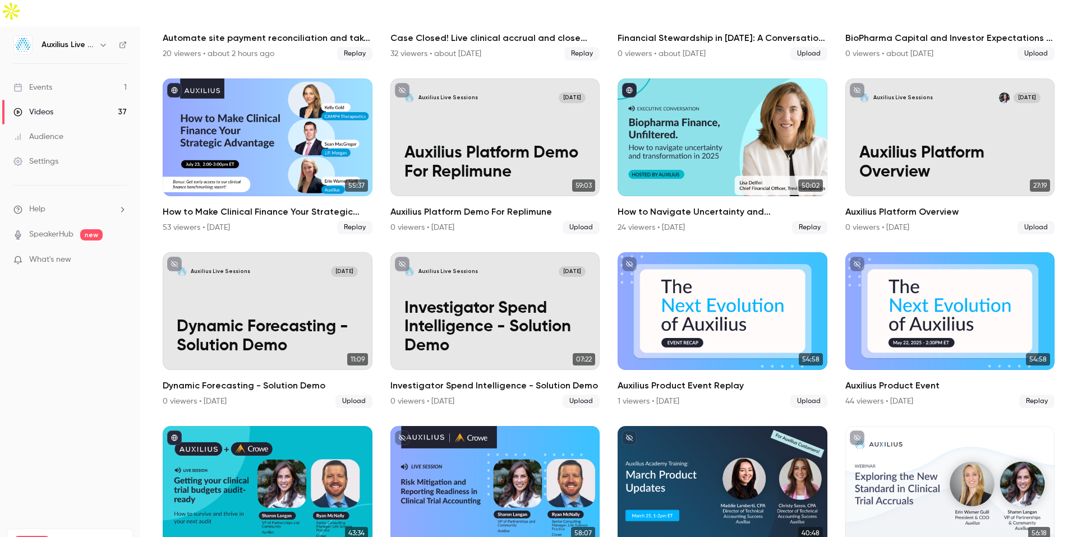  I want to click on div: Events, so click(33, 87).